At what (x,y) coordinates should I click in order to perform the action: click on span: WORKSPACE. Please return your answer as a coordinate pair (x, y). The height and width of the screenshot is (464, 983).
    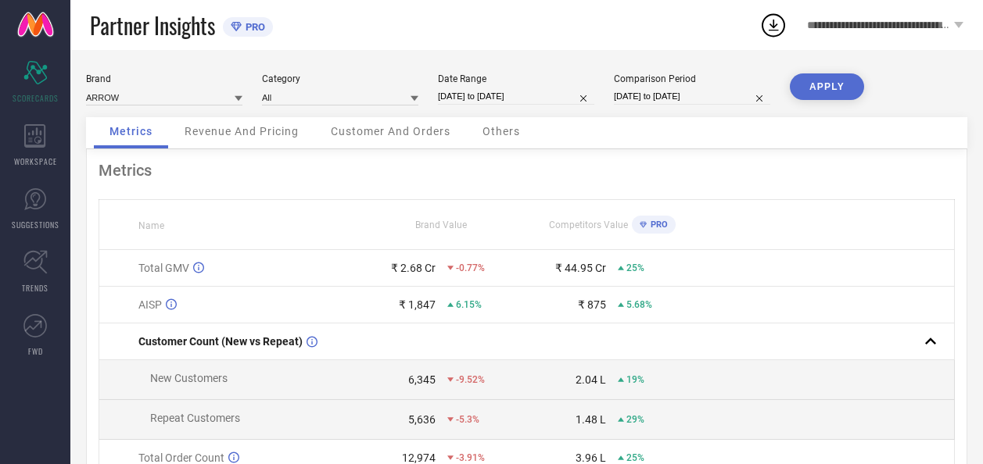
    Looking at the image, I should click on (35, 161).